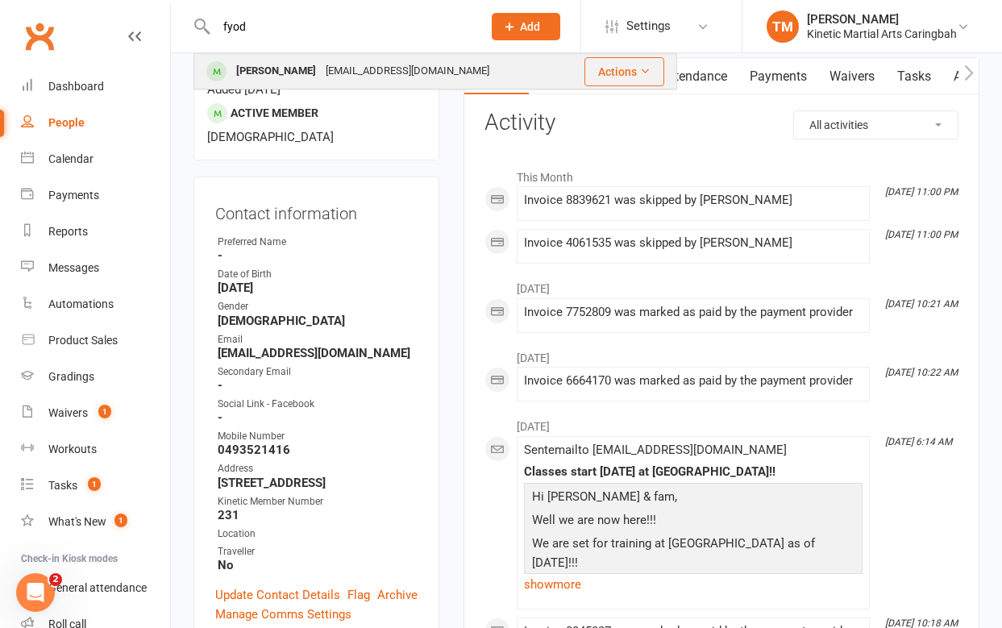 The image size is (1002, 628). I want to click on a: Workouts, so click(95, 449).